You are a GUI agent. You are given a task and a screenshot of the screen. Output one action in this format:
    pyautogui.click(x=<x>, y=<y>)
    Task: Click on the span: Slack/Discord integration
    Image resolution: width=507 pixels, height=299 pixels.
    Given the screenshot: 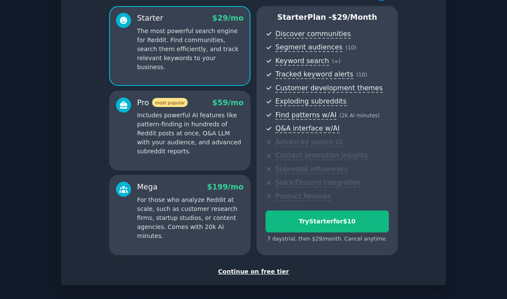 What is the action you would take?
    pyautogui.click(x=318, y=183)
    